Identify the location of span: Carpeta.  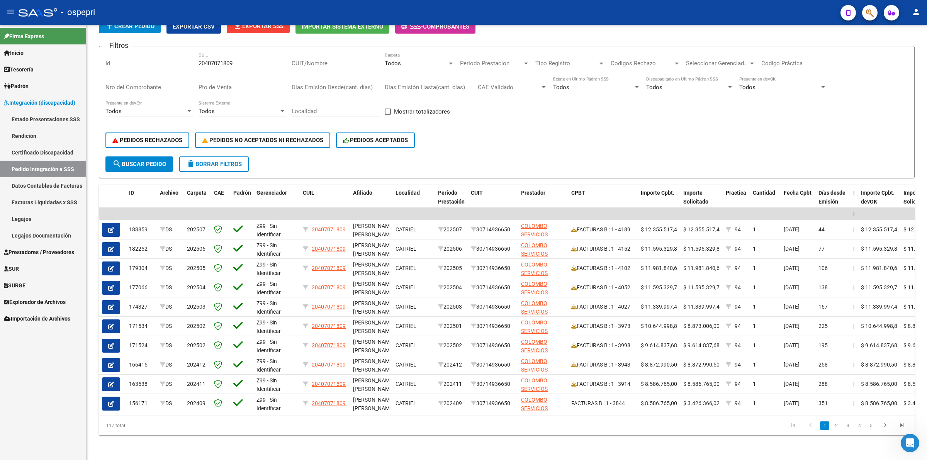
(197, 193).